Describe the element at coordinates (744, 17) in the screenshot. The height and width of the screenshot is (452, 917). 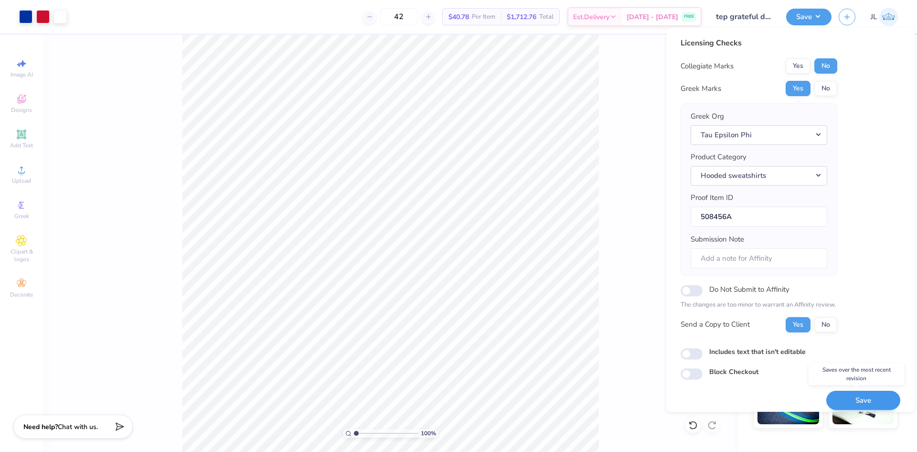
I see `input: Untitled Design` at that location.